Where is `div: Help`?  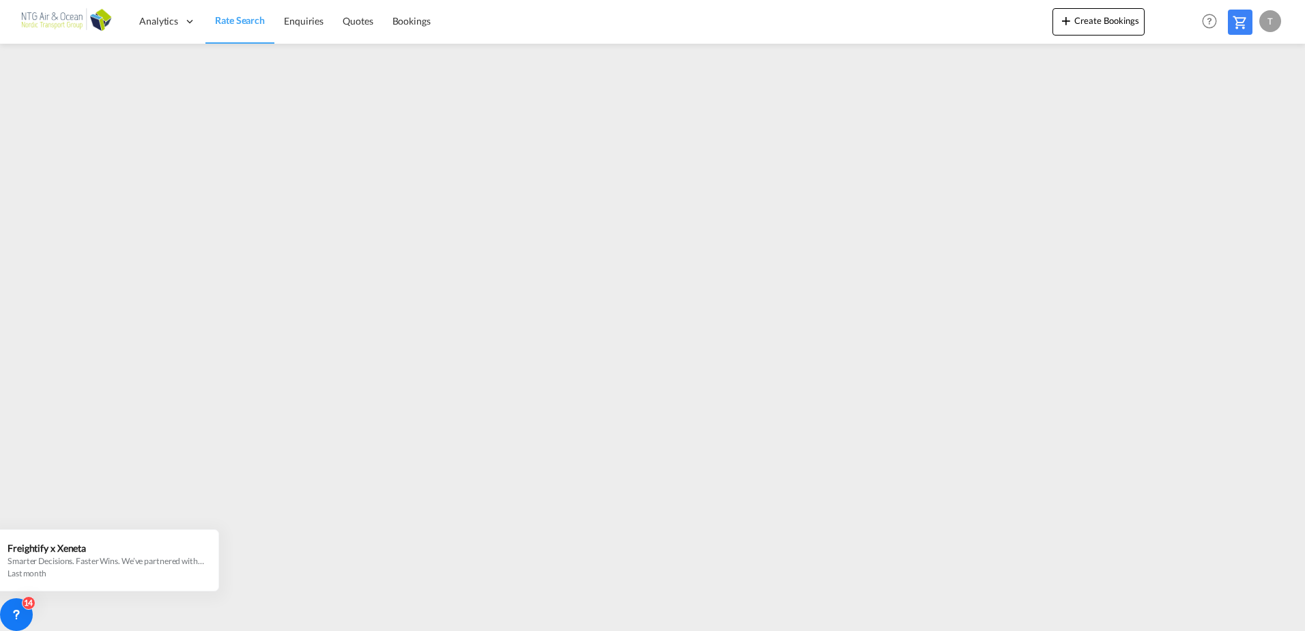 div: Help is located at coordinates (1213, 22).